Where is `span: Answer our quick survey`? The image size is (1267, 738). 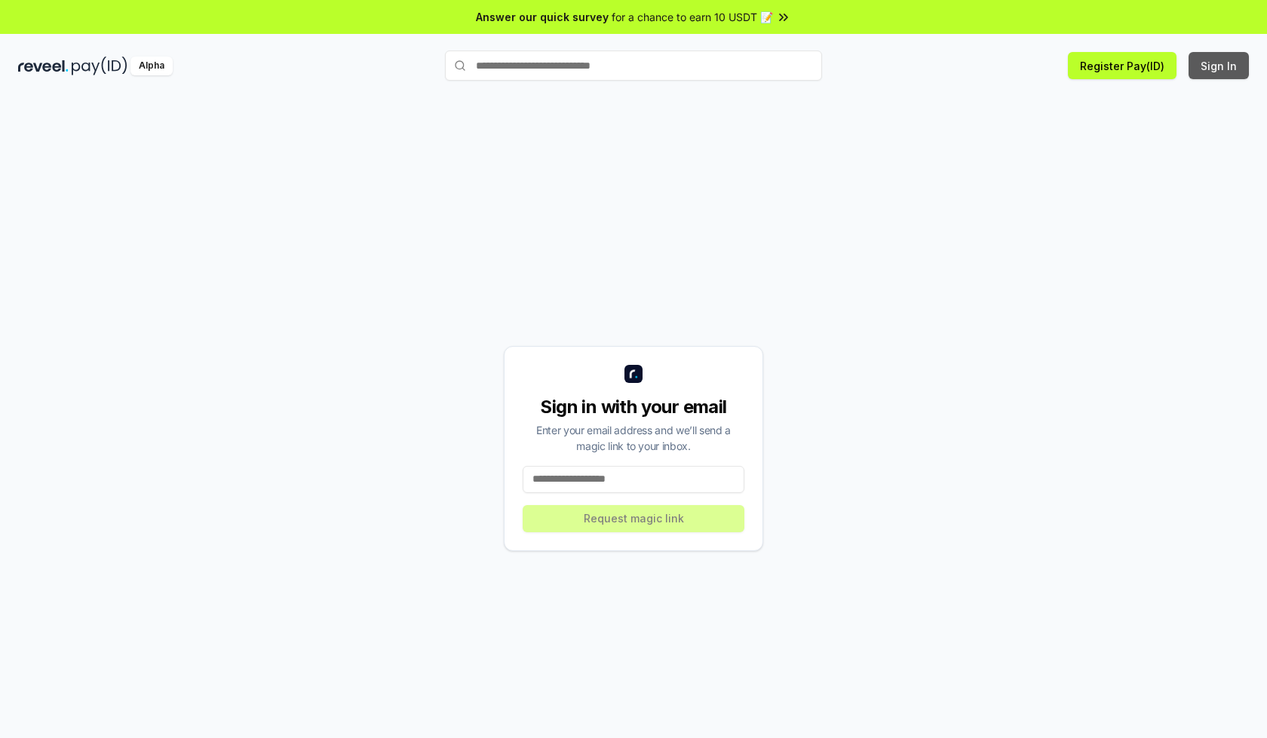 span: Answer our quick survey is located at coordinates (542, 17).